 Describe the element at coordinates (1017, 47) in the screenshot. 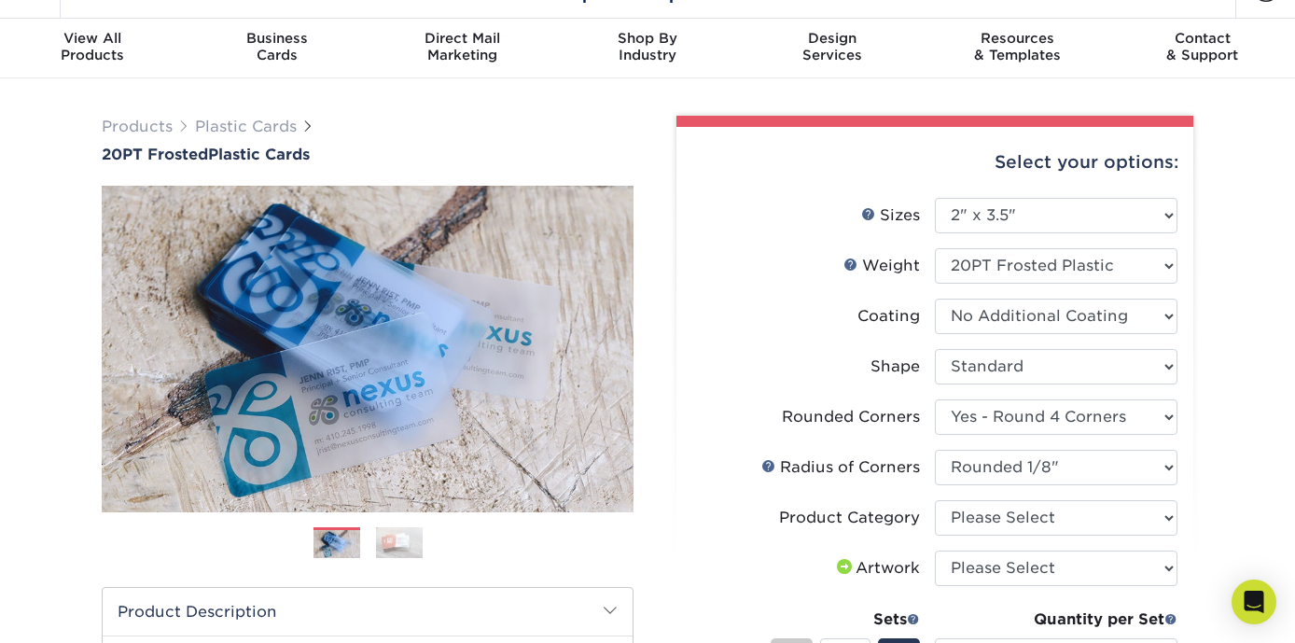

I see `div: & Templates` at that location.